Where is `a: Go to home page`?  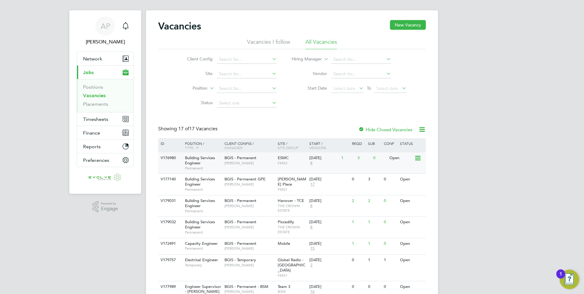 a: Go to home page is located at coordinates (105, 178).